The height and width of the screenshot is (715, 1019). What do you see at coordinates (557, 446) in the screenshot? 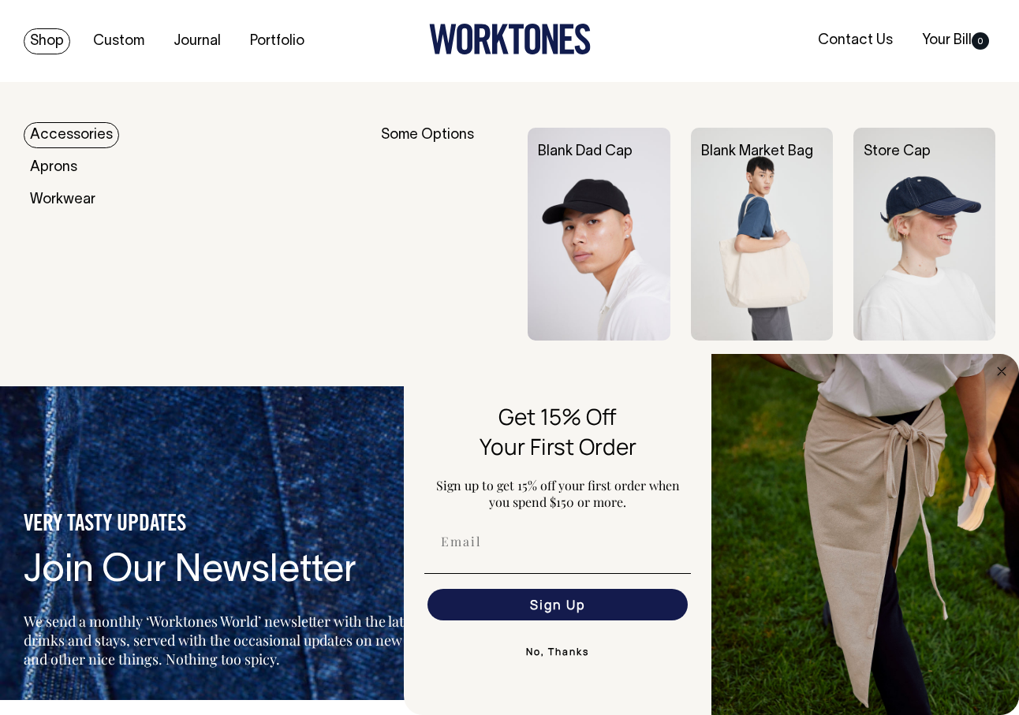
I see `span: Your First Order` at bounding box center [557, 446].